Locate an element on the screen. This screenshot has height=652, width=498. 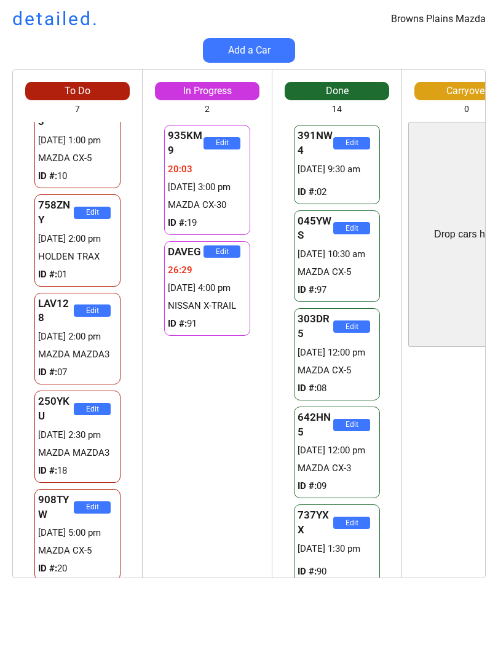
div: 18 is located at coordinates (77, 470).